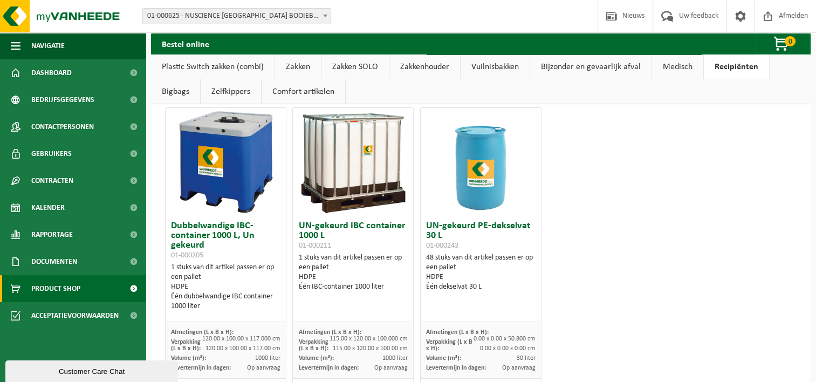  What do you see at coordinates (52, 235) in the screenshot?
I see `span: Rapportage` at bounding box center [52, 235].